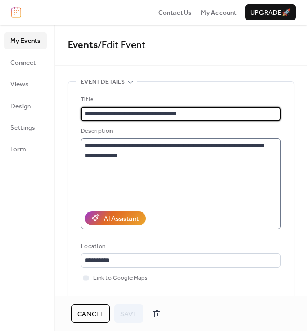  What do you see at coordinates (120, 279) in the screenshot?
I see `span: Link to Google Maps` at bounding box center [120, 279].